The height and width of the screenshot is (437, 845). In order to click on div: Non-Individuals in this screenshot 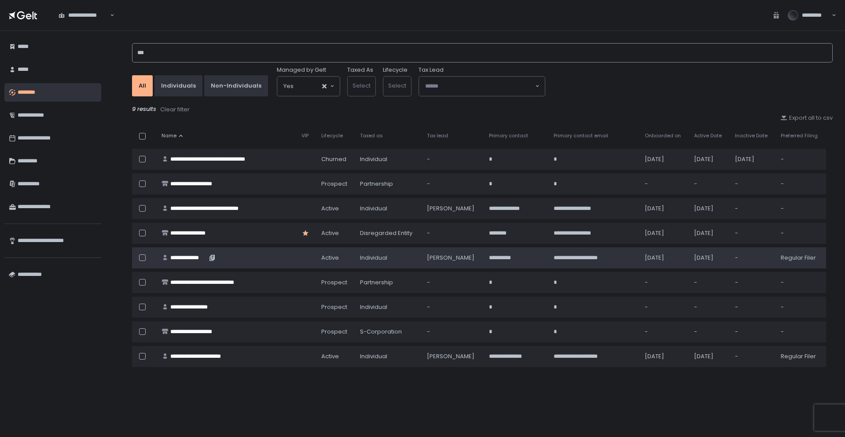, I will do `click(236, 86)`.